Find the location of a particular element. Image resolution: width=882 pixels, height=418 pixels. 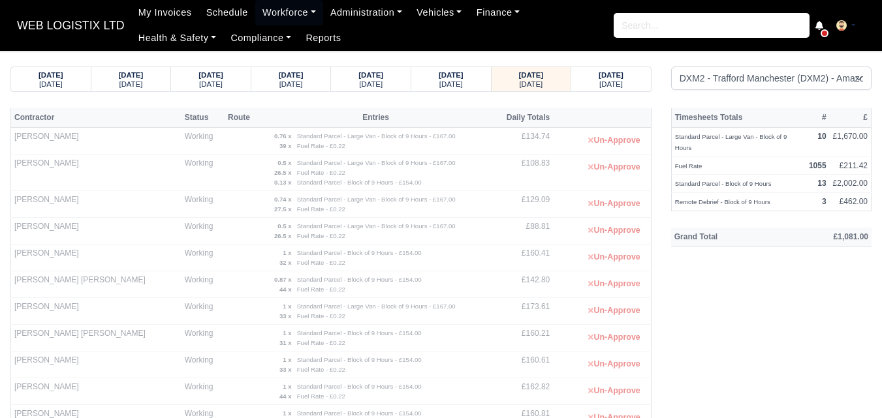

small: Standard Parcel - Large Van - Block of 9 Hours is located at coordinates (731, 142).